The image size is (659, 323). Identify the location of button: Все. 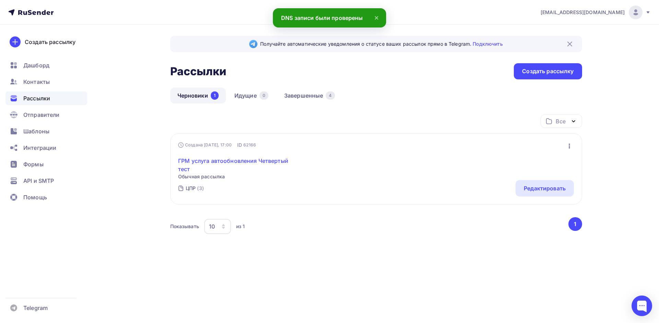
(561, 121).